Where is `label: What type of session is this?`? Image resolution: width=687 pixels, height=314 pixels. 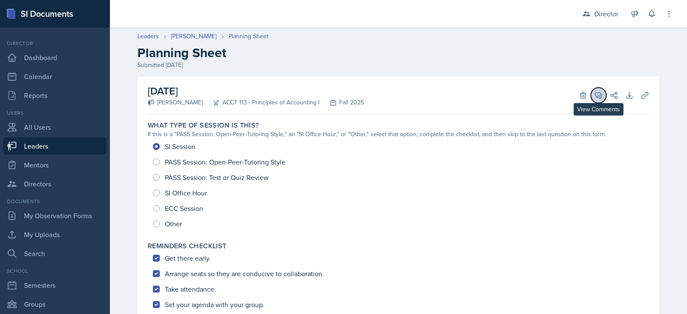
label: What type of session is this? is located at coordinates (203, 125).